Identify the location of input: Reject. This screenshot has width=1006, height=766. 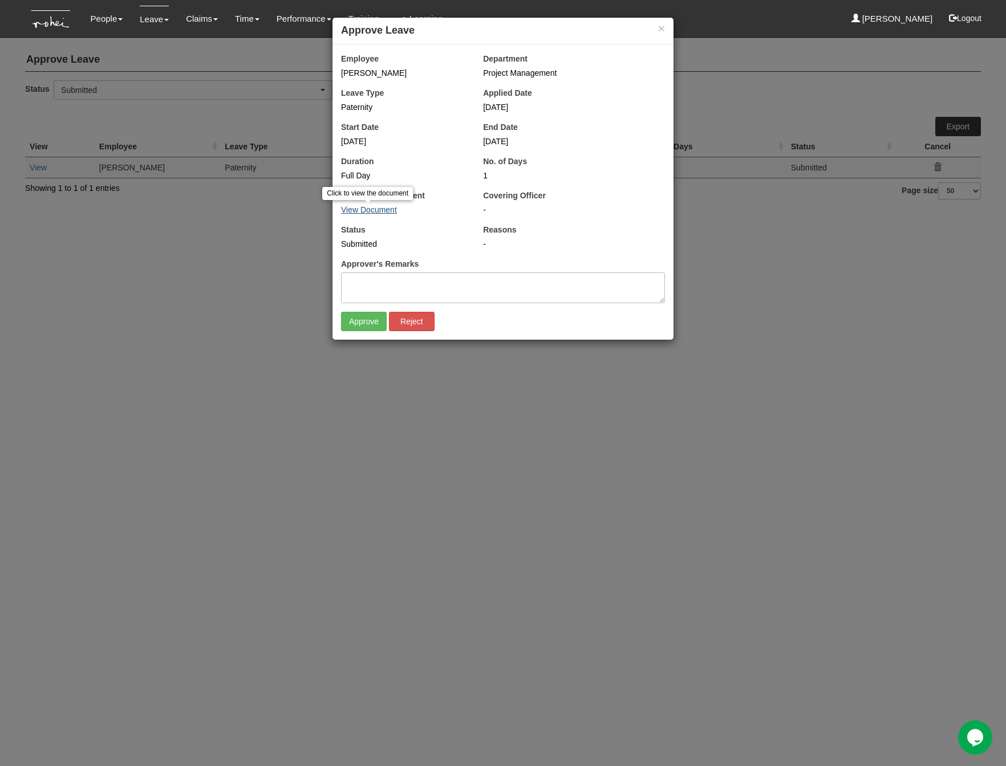
(412, 322).